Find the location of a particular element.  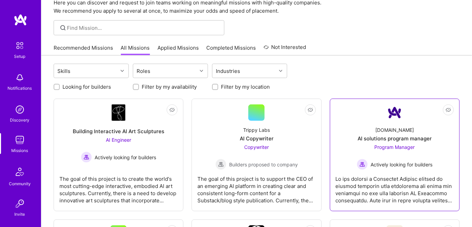

i: icon SearchGrey is located at coordinates (63, 28).